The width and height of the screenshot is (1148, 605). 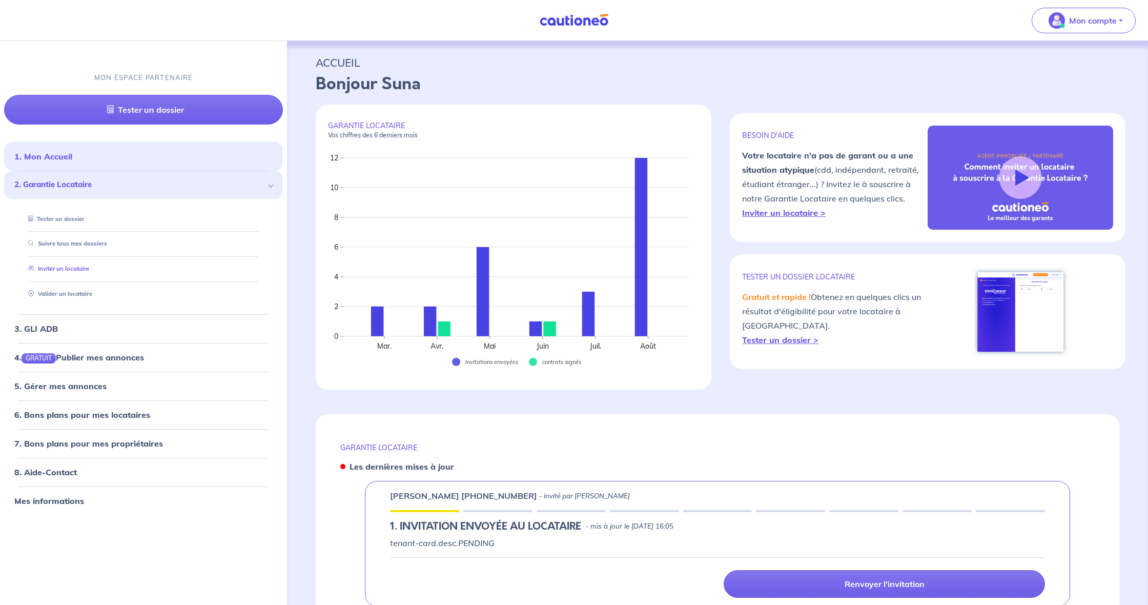 I want to click on a: 3. GLI ADB, so click(x=36, y=329).